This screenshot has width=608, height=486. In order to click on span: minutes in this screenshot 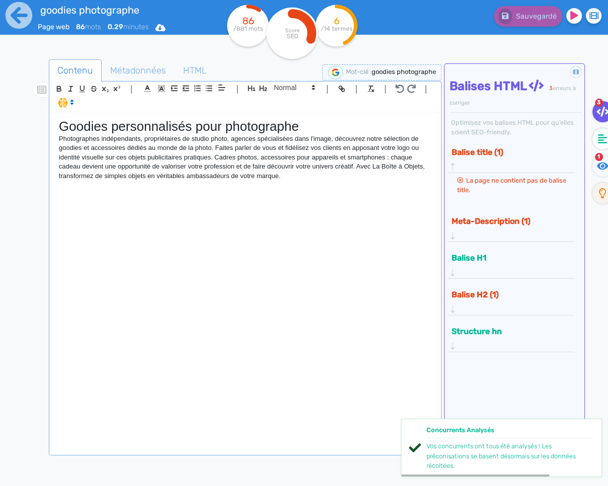, I will do `click(128, 27)`.